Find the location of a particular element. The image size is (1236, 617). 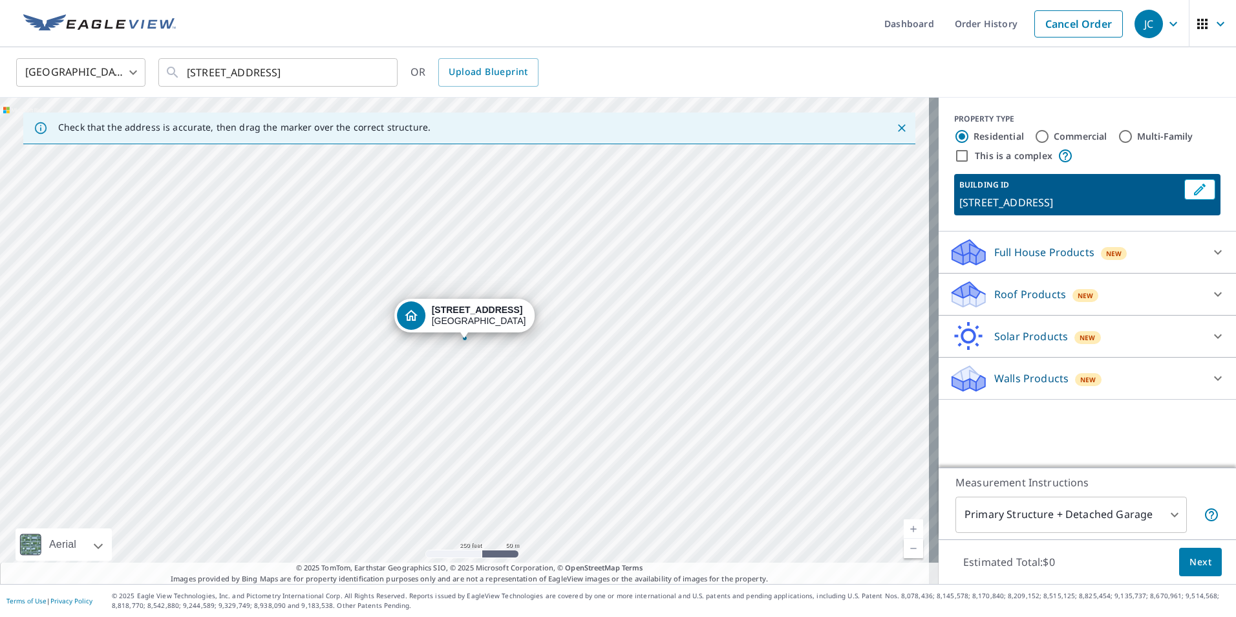

label: Multi-Family is located at coordinates (1165, 136).